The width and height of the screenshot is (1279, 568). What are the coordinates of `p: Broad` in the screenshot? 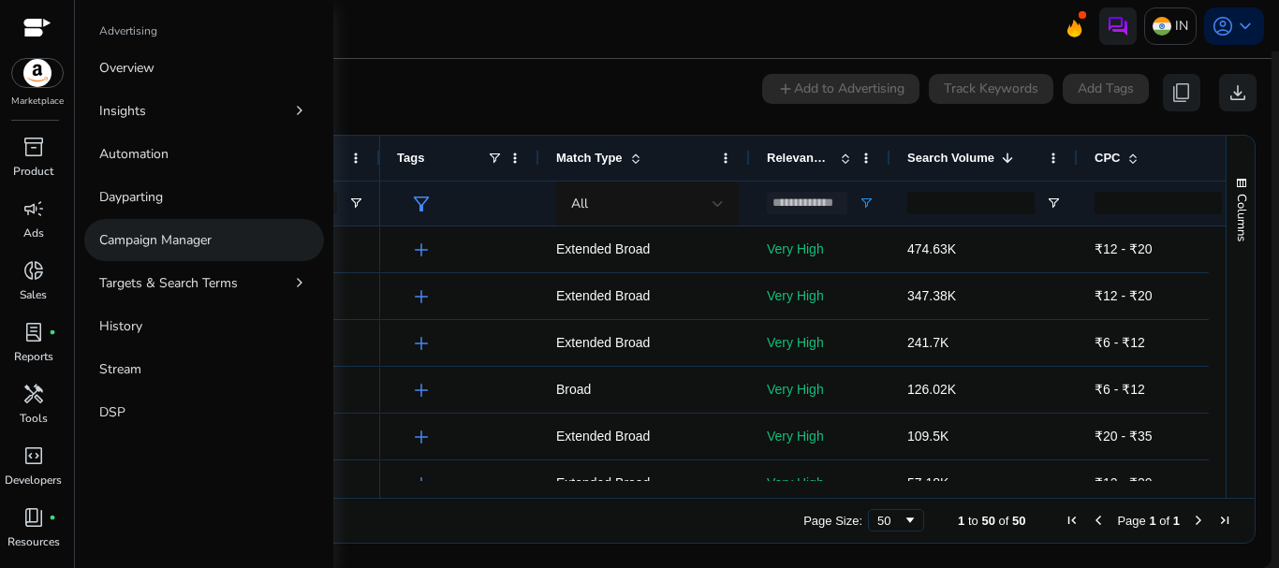 It's located at (644, 389).